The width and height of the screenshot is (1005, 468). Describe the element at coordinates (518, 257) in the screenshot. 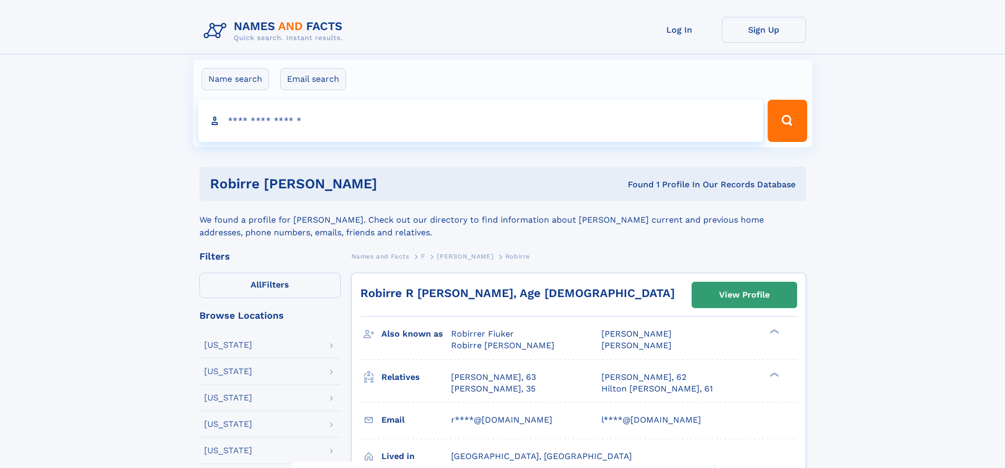

I see `span: Robirre` at that location.